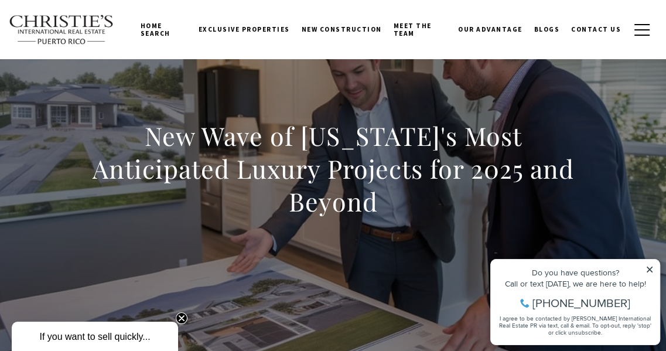 The image size is (666, 351). I want to click on button: button, so click(642, 30).